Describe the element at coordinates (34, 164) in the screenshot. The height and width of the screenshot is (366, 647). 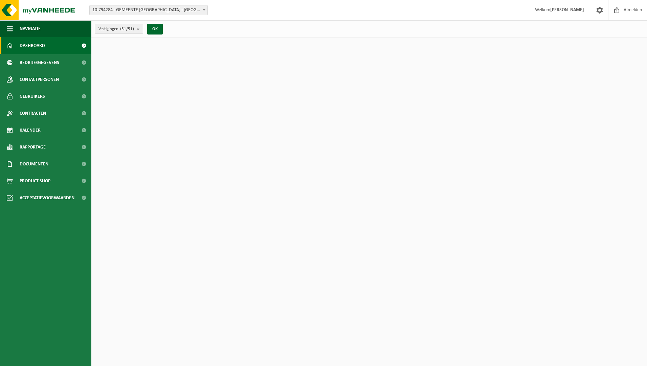
I see `span: Documenten` at that location.